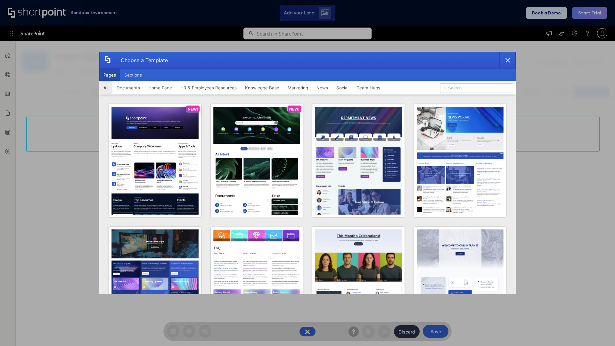 This screenshot has width=615, height=346. What do you see at coordinates (342, 88) in the screenshot?
I see `button: Social` at bounding box center [342, 88].